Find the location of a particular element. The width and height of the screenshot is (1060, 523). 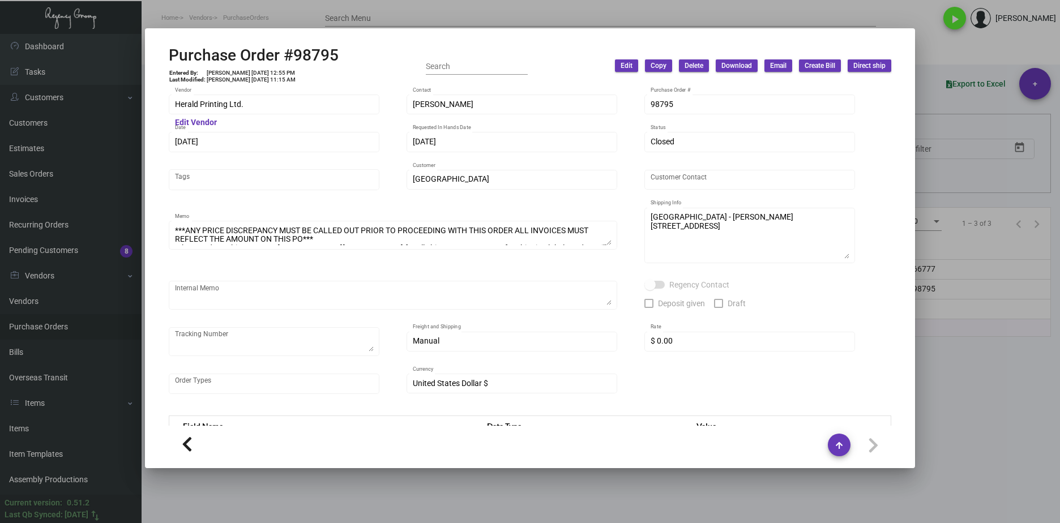

span: Regency Contact is located at coordinates (699, 285).